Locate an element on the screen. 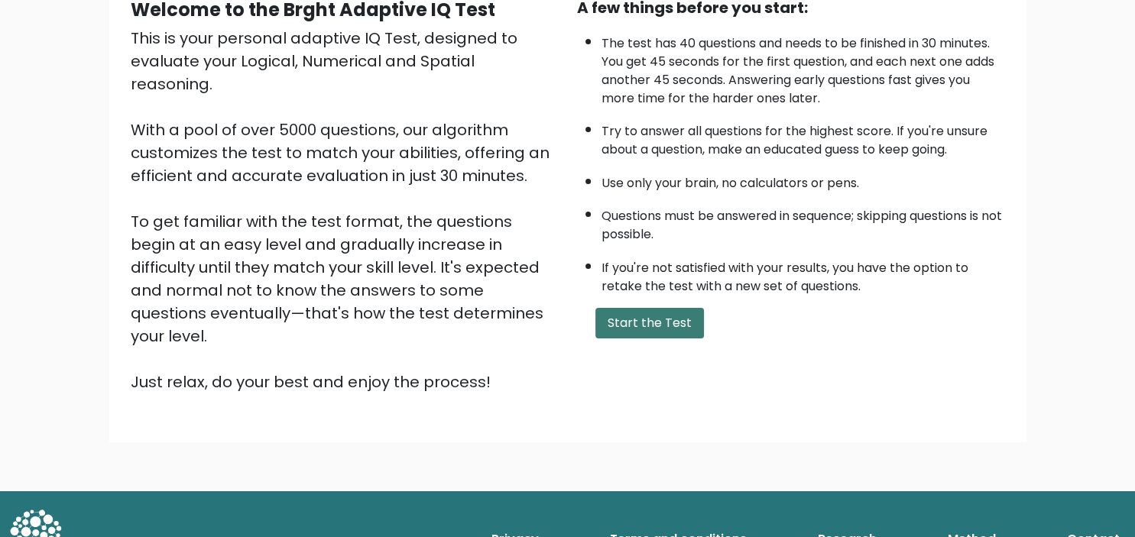 The image size is (1135, 537). li: If you're not satisfied with your results, you have the option to retake the test with a new set ... is located at coordinates (803, 274).